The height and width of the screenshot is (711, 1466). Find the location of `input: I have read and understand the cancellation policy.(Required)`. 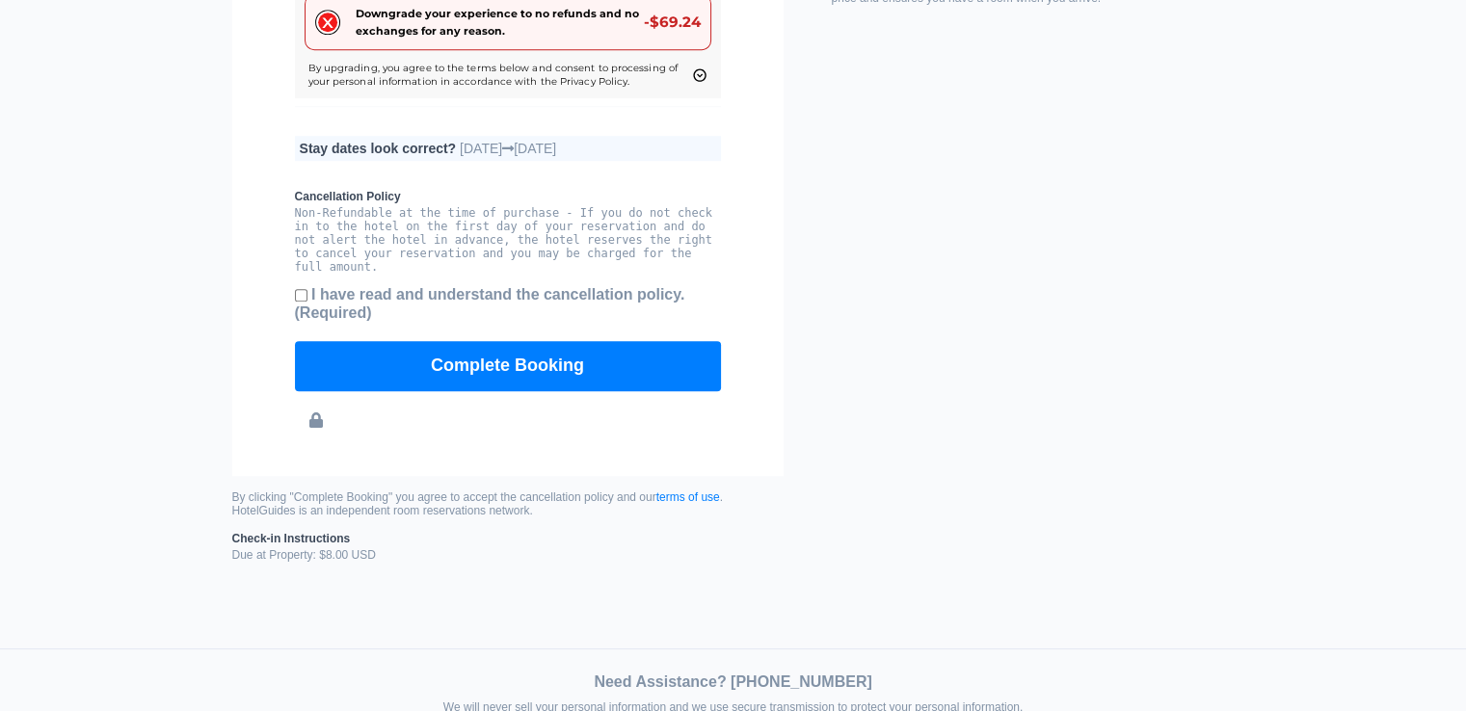

input: I have read and understand the cancellation policy.(Required) is located at coordinates (301, 295).